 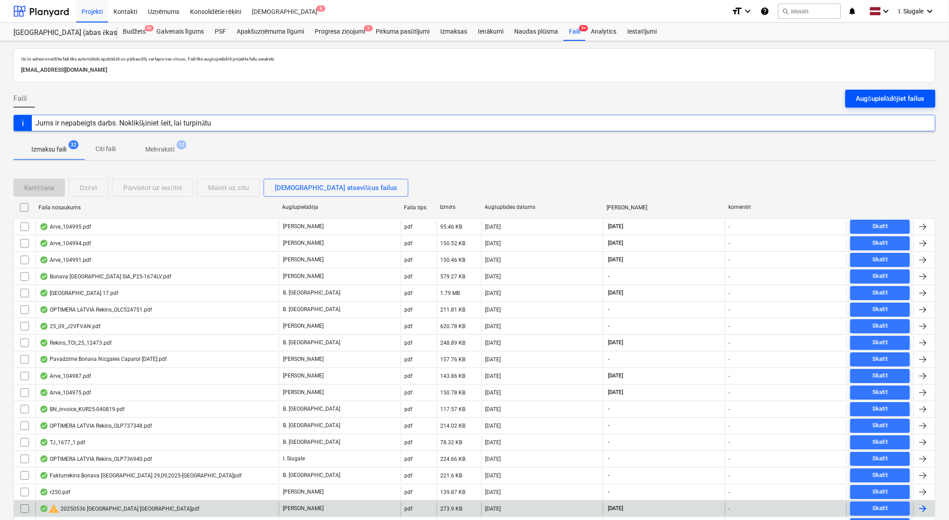 What do you see at coordinates (134, 32) in the screenshot?
I see `a: Budžets9+` at bounding box center [134, 32].